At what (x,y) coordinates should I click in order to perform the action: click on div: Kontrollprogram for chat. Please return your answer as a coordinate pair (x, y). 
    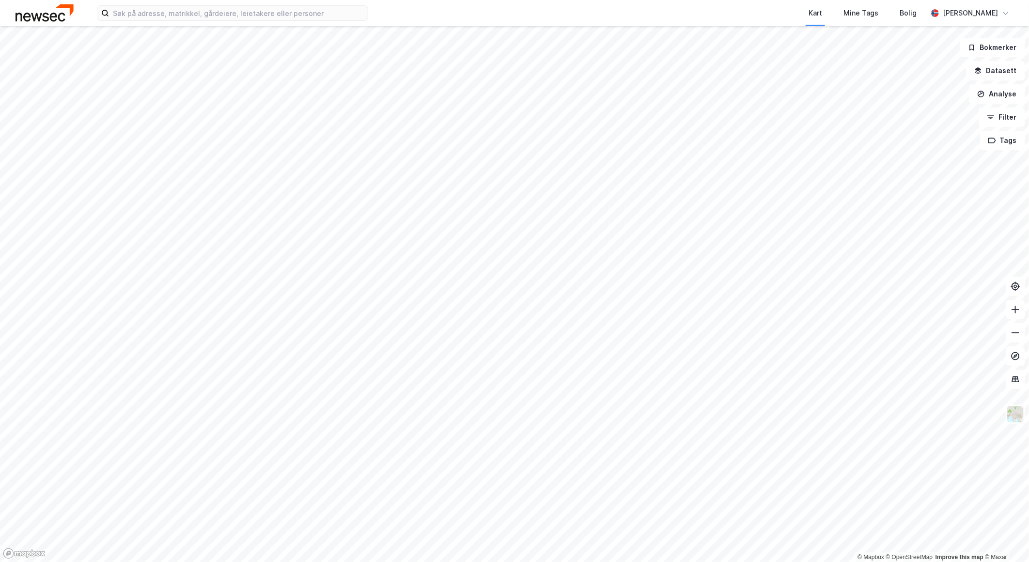
    Looking at the image, I should click on (1005, 539).